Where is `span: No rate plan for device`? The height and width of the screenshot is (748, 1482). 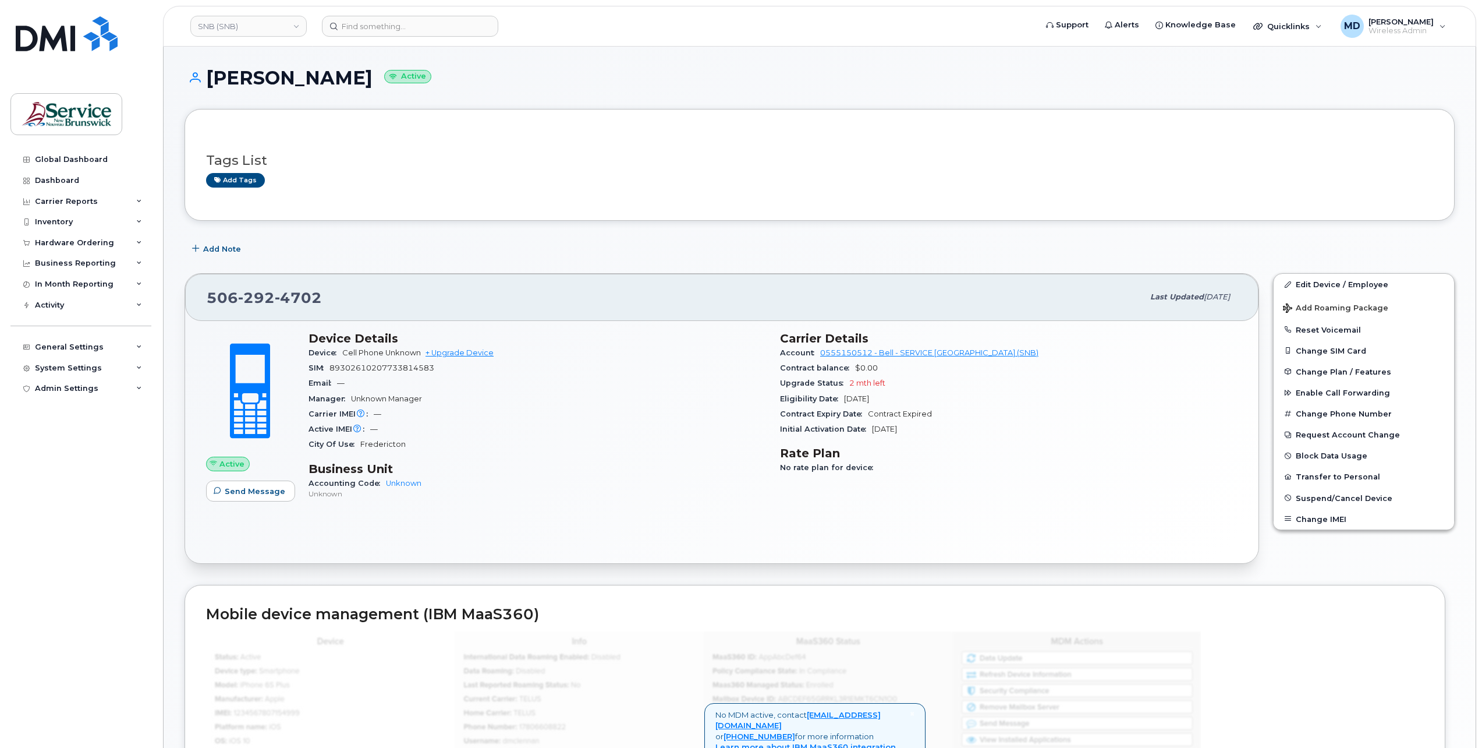 span: No rate plan for device is located at coordinates (830, 467).